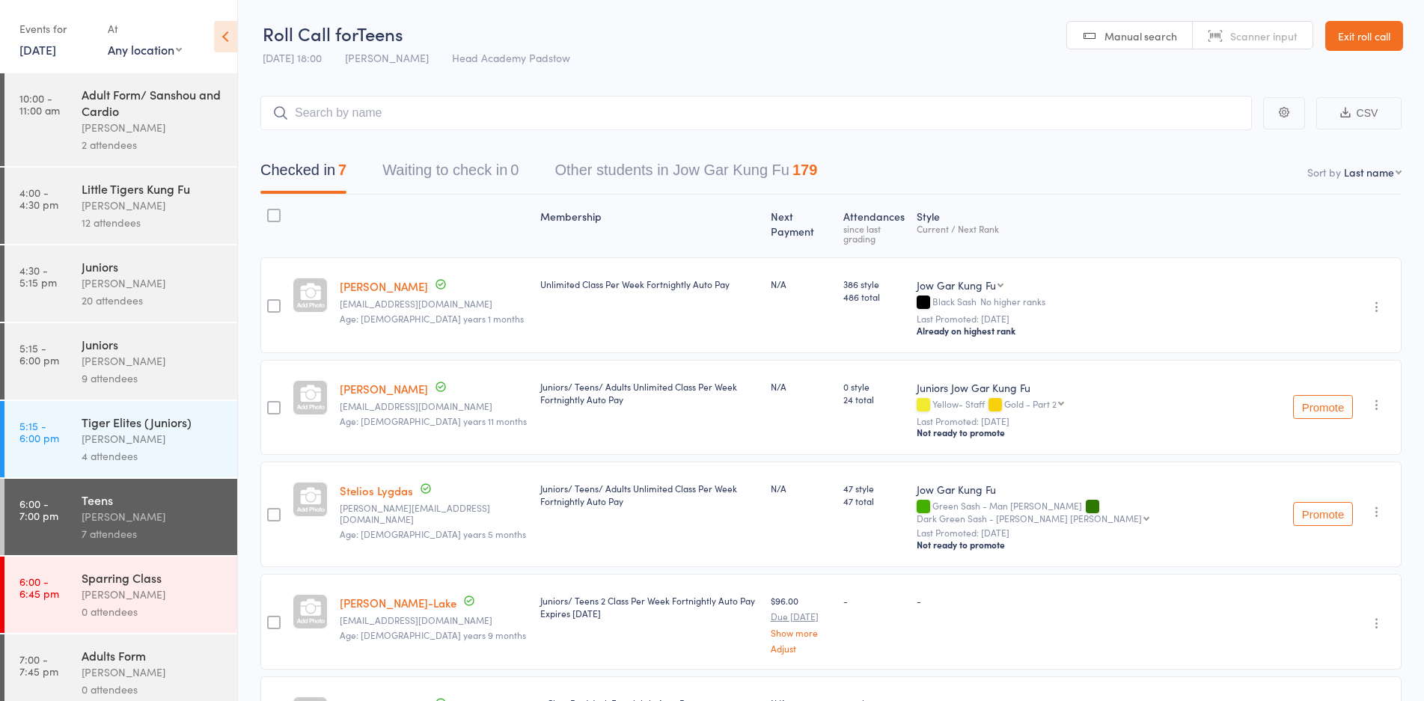 The height and width of the screenshot is (701, 1424). I want to click on span: 47 total, so click(874, 501).